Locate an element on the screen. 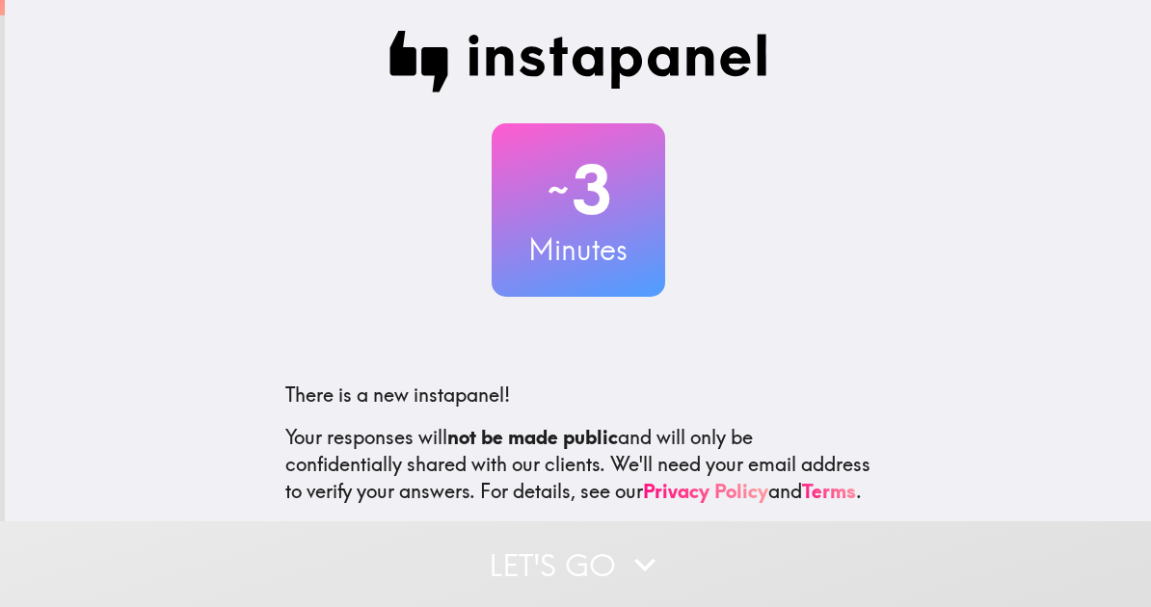 This screenshot has width=1151, height=607. h2: 3 is located at coordinates (579, 190).